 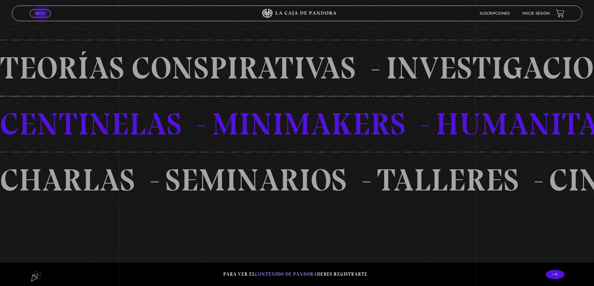 I want to click on p: Para ver el debes registrarte, so click(x=295, y=274).